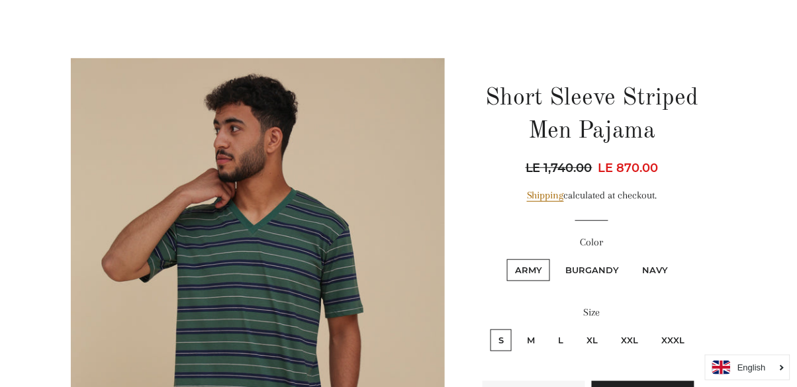  What do you see at coordinates (592, 242) in the screenshot?
I see `label: Color` at bounding box center [592, 242].